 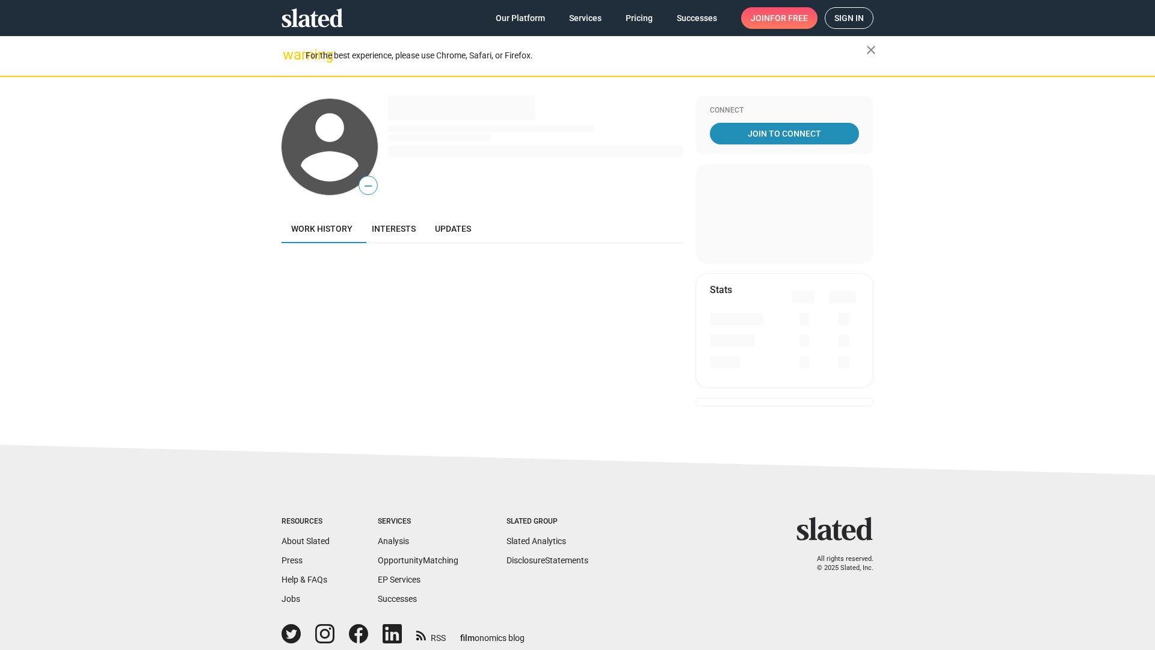 What do you see at coordinates (585, 18) in the screenshot?
I see `span: Services` at bounding box center [585, 18].